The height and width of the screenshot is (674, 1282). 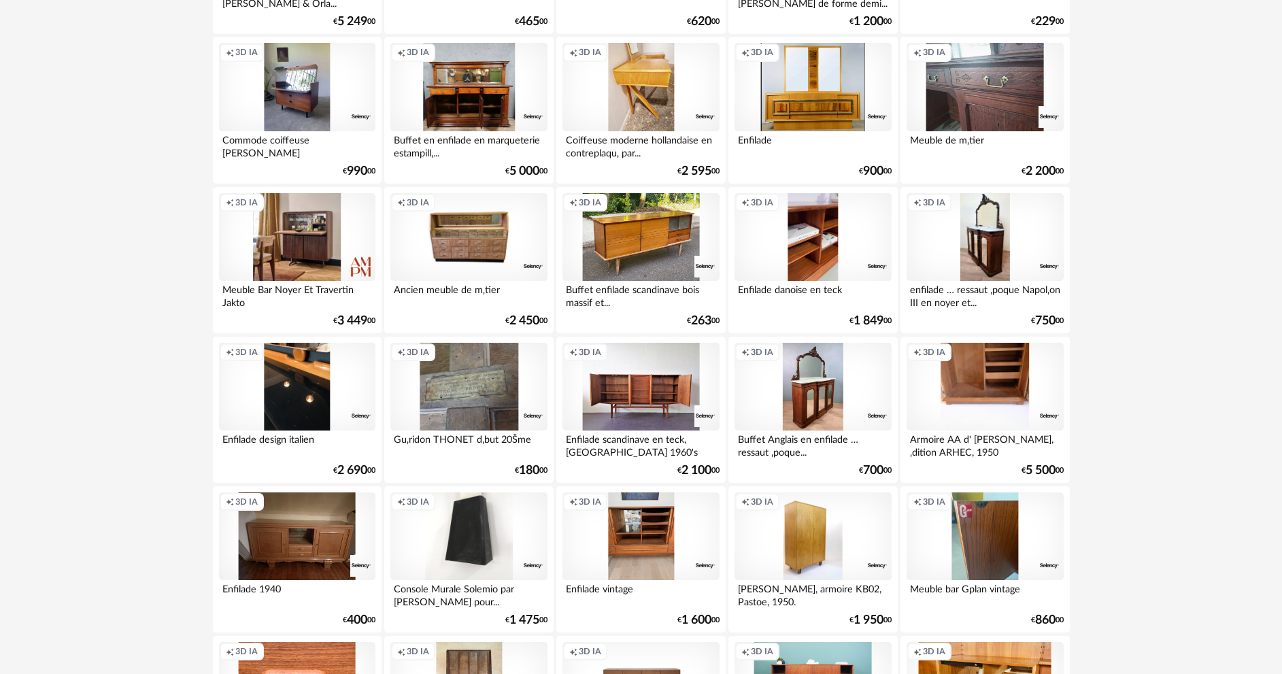 What do you see at coordinates (813, 110) in the screenshot?
I see `a: Creation icon 3D IA Enfilade €90000` at bounding box center [813, 110].